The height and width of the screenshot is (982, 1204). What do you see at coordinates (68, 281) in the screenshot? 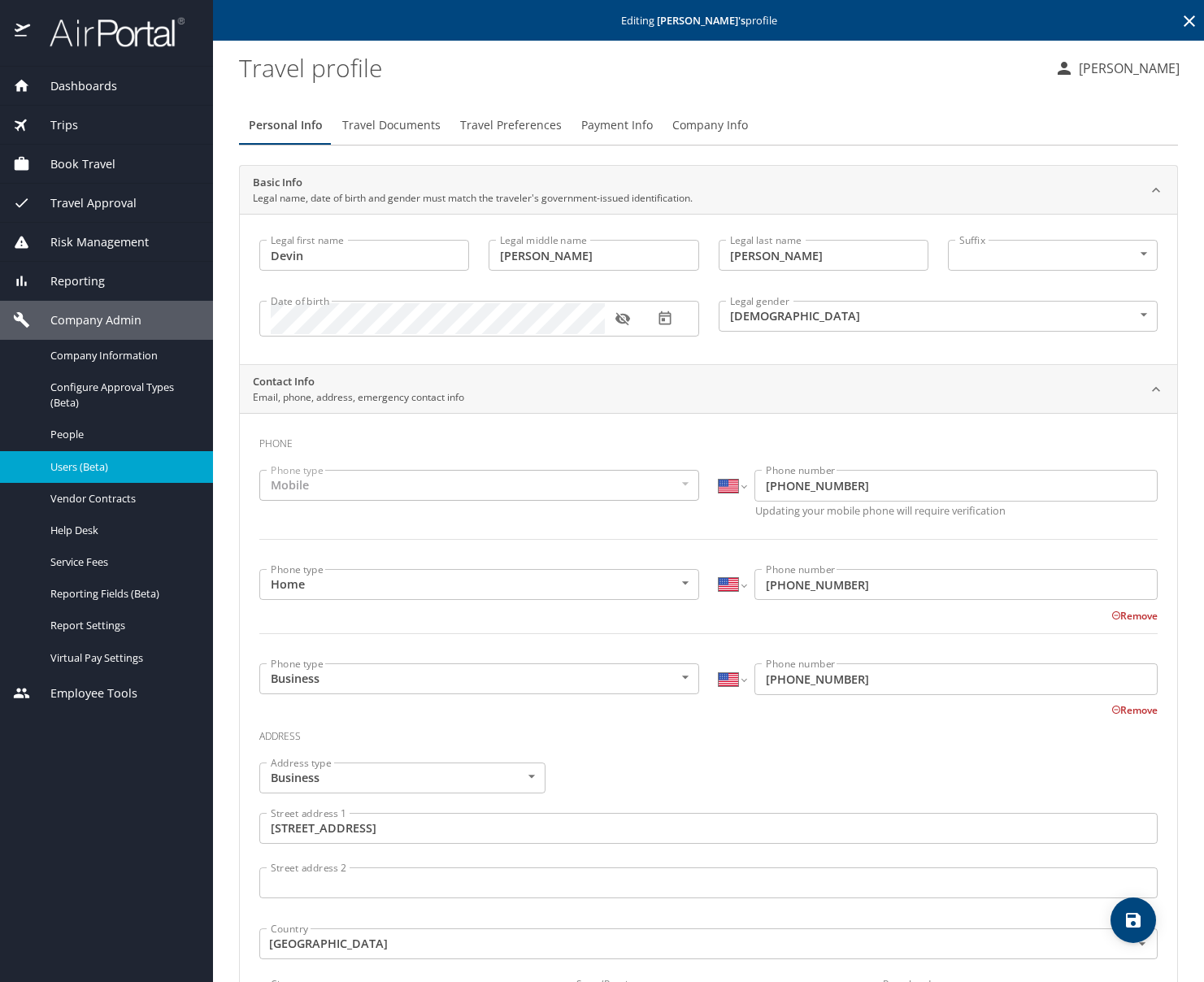
I see `span: Reporting` at bounding box center [68, 281].